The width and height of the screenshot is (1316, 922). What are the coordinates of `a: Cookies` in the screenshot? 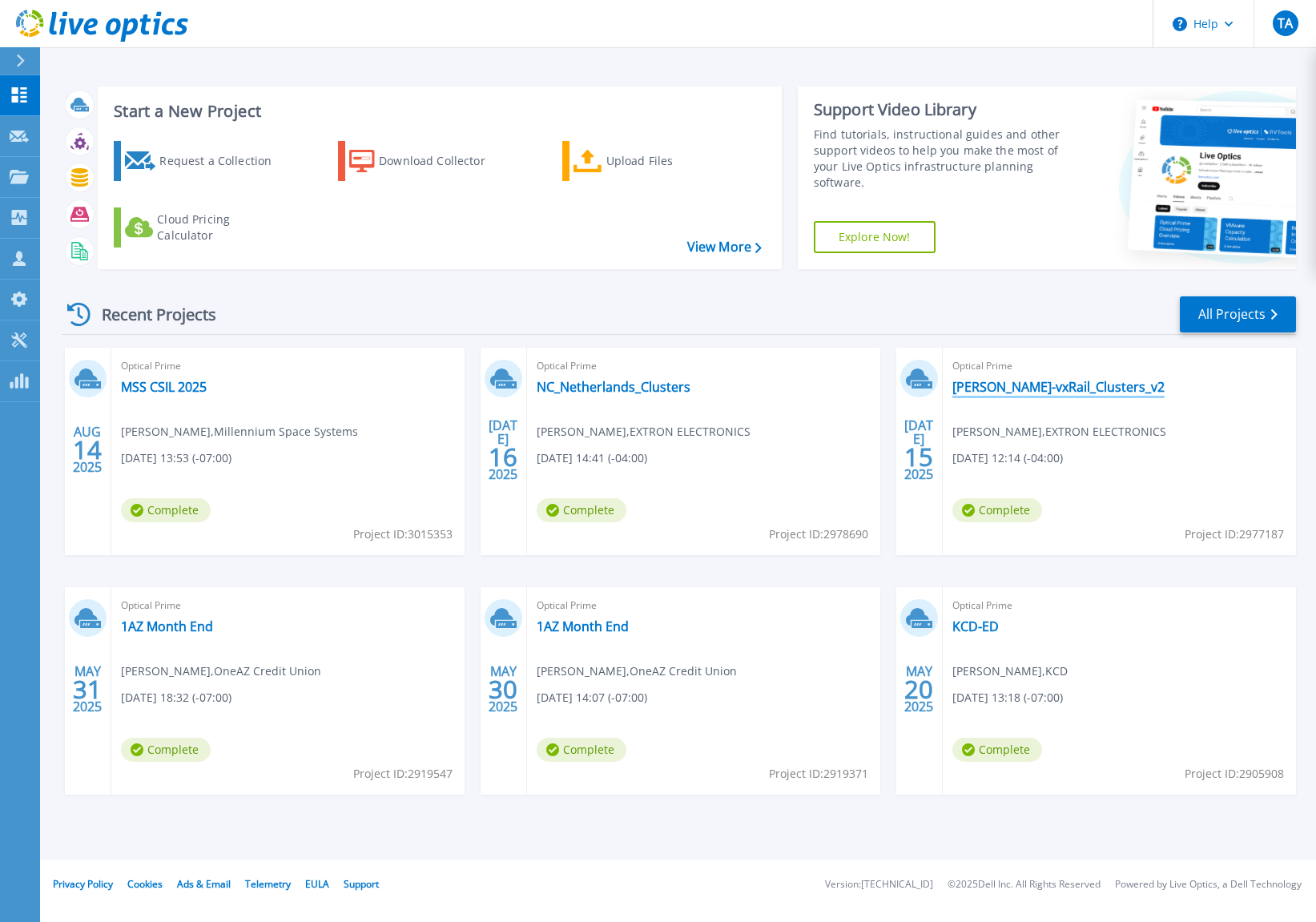 It's located at (145, 884).